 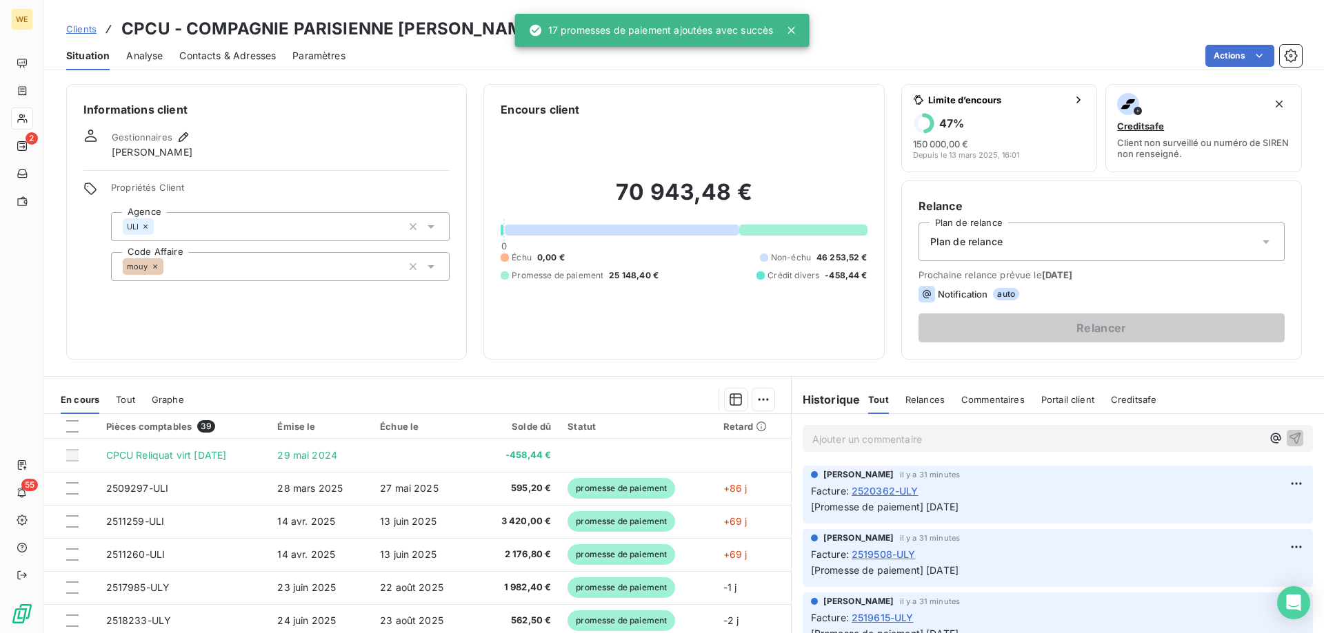 What do you see at coordinates (966, 155) in the screenshot?
I see `span: Depuis le 13 mars 2025, 16:01` at bounding box center [966, 155].